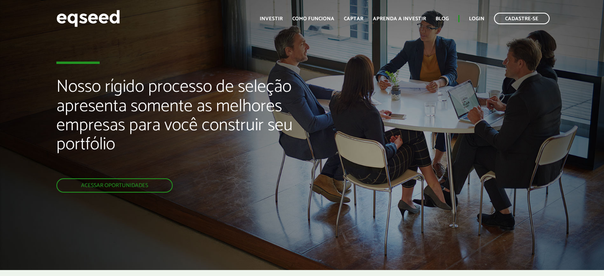  I want to click on a: Acessar oportunidades, so click(114, 185).